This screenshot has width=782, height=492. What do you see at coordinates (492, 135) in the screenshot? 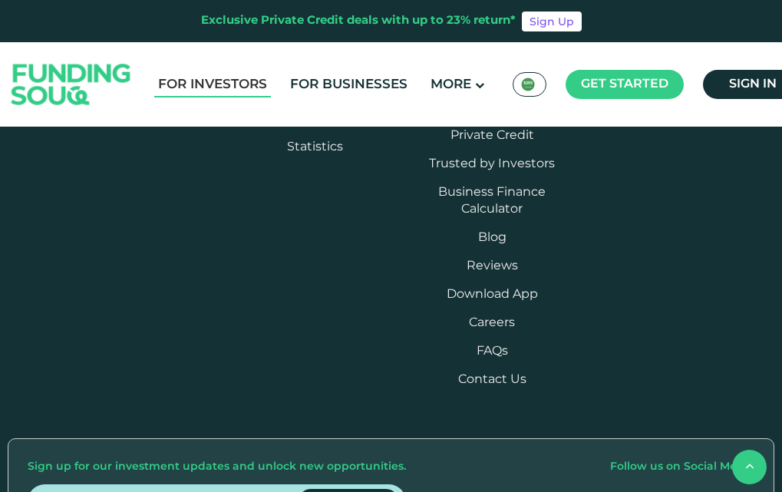
I see `a: Private Credit` at bounding box center [492, 135].